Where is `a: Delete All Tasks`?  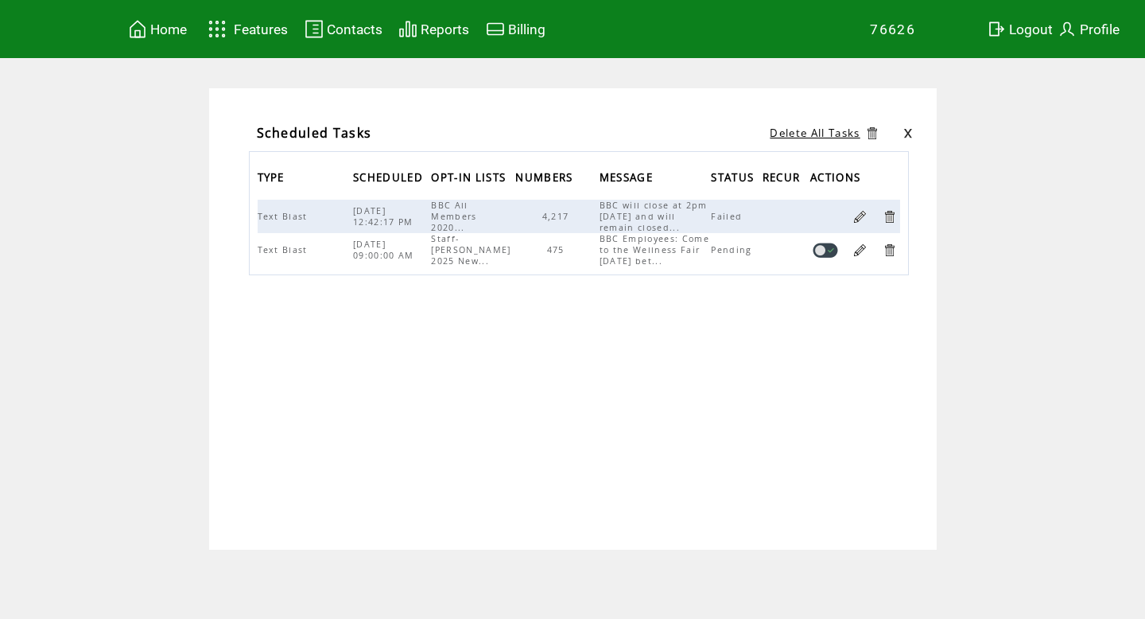 a: Delete All Tasks is located at coordinates (814, 133).